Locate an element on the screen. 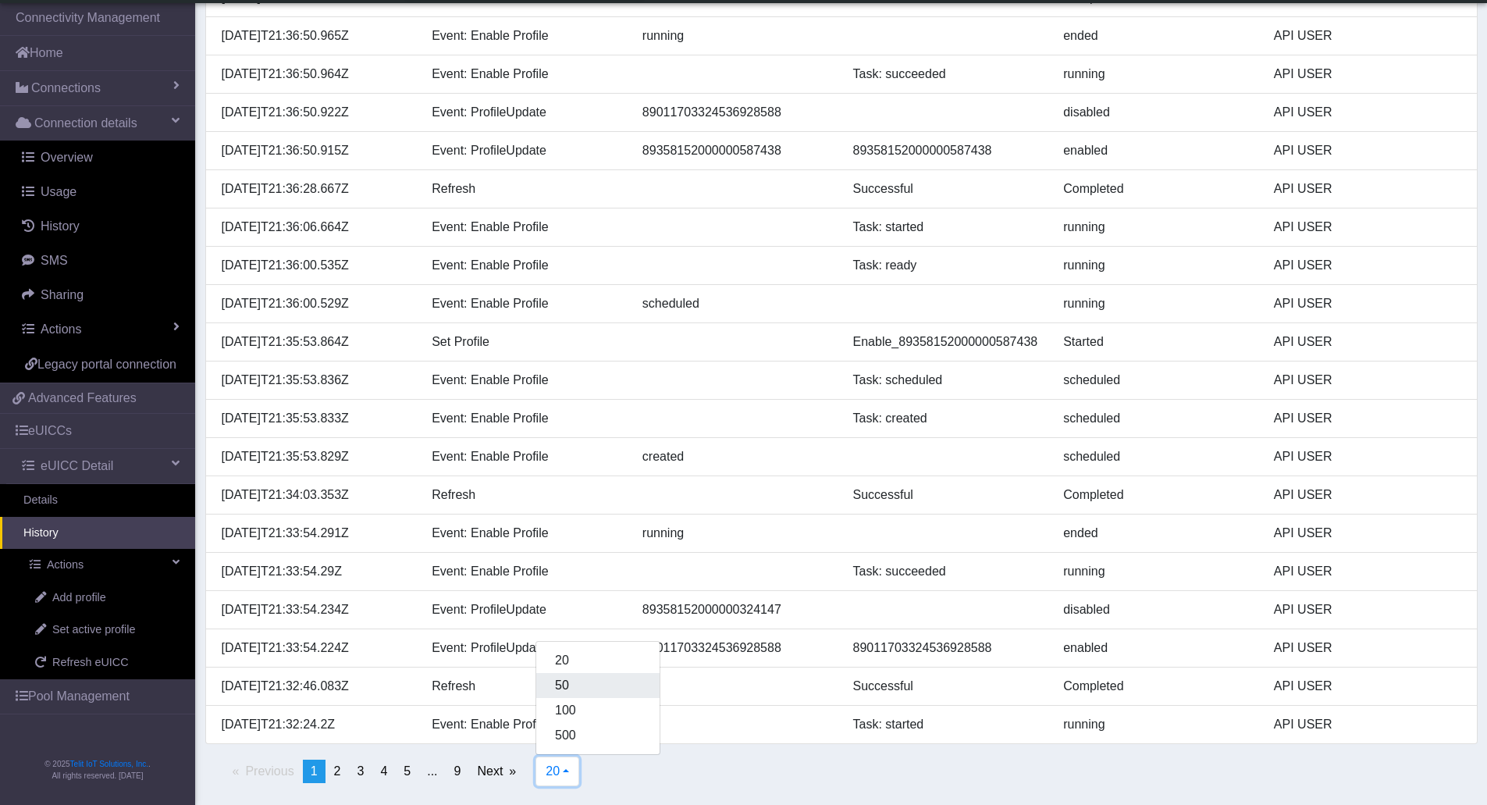  a: Overview is located at coordinates (101, 158).